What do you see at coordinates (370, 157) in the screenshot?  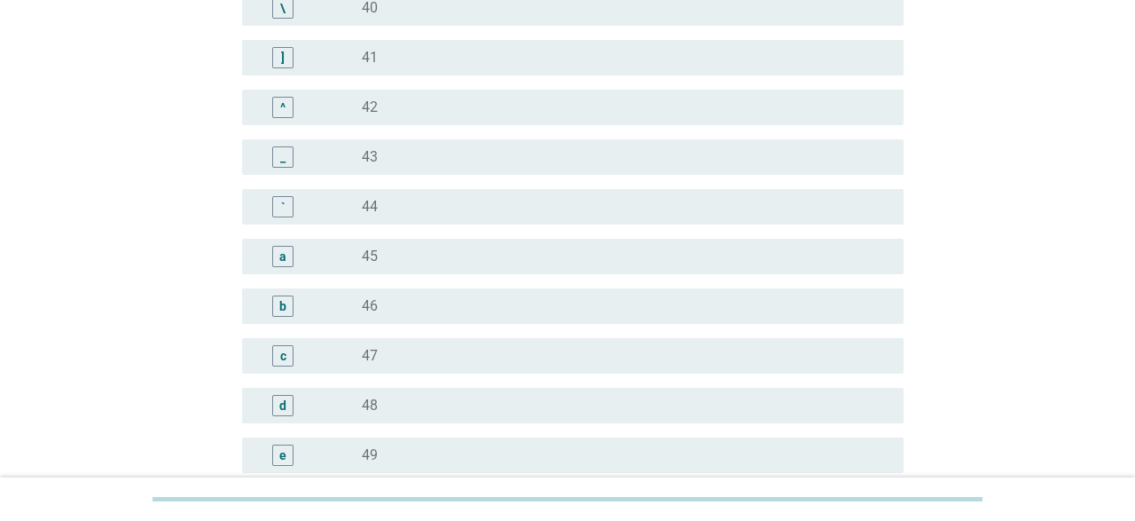 I see `label: 43` at bounding box center [370, 157].